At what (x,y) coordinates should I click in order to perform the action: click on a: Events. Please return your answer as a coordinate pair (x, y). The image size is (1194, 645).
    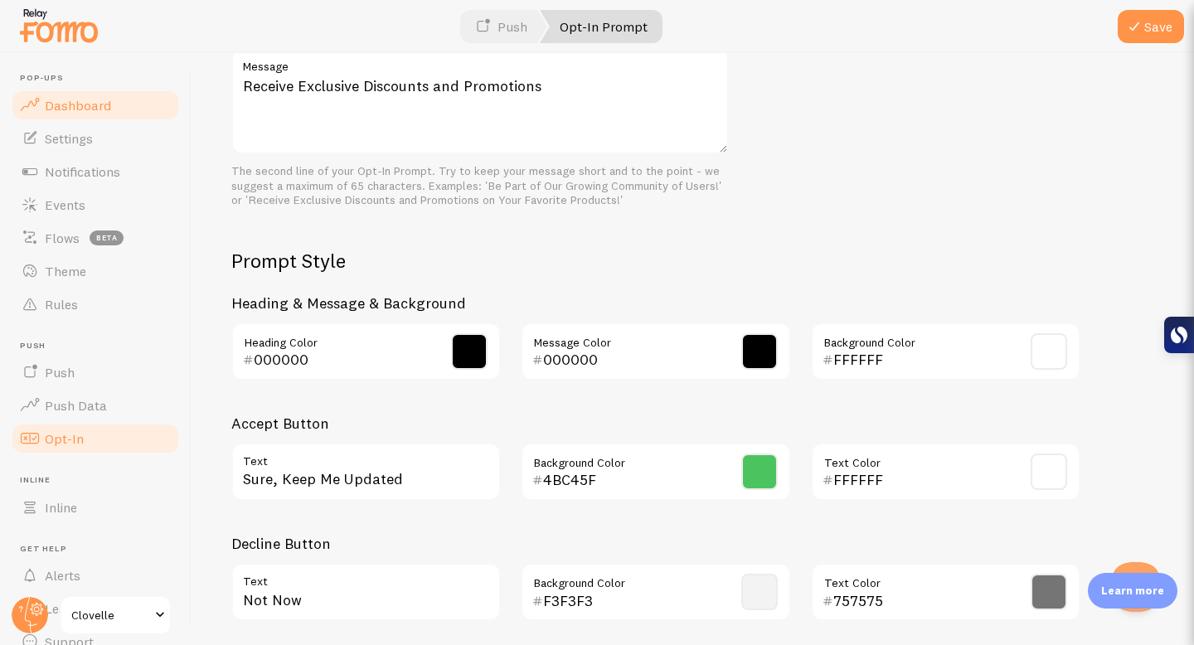
    Looking at the image, I should click on (95, 205).